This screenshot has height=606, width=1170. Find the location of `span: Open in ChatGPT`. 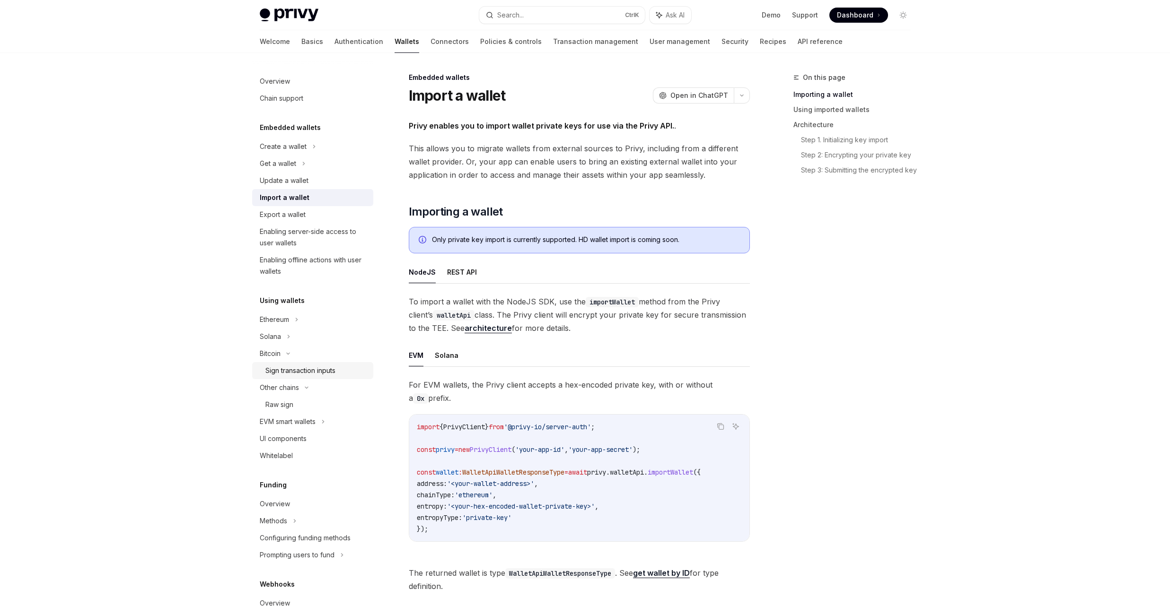

span: Open in ChatGPT is located at coordinates (699, 96).